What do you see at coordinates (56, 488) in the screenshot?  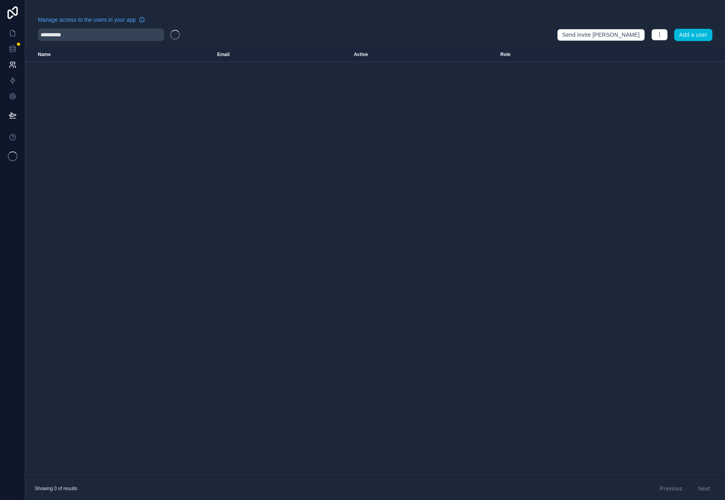 I see `span: Showing 0 of results` at bounding box center [56, 488].